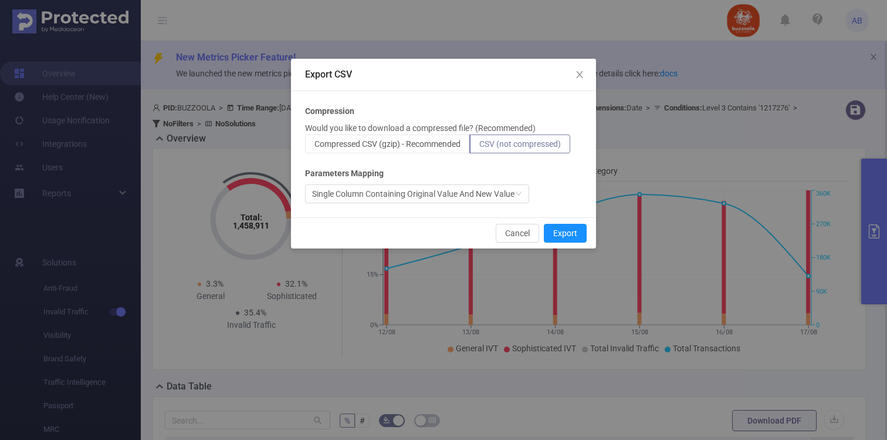 This screenshot has width=887, height=440. I want to click on i: icon: down, so click(519, 194).